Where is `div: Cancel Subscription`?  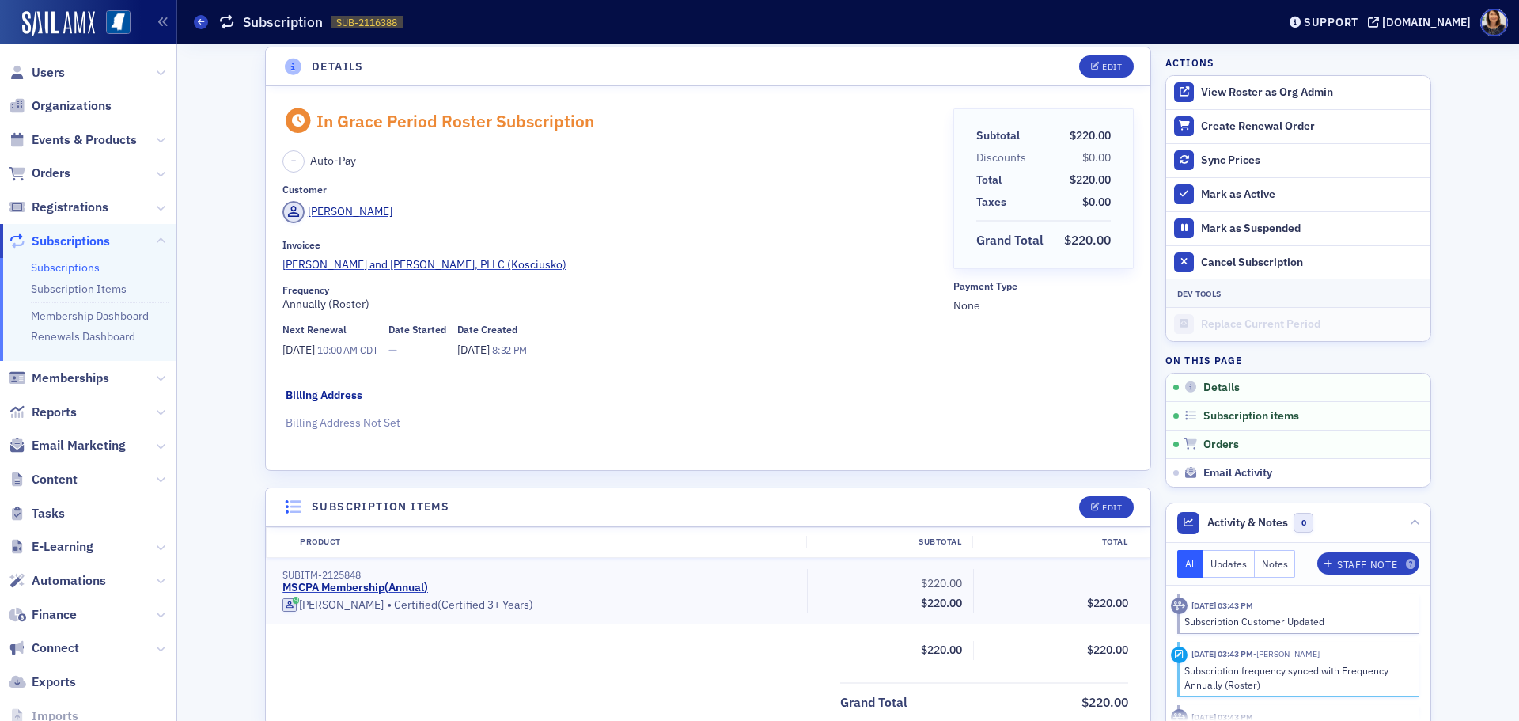
div: Cancel Subscription is located at coordinates (1312, 263).